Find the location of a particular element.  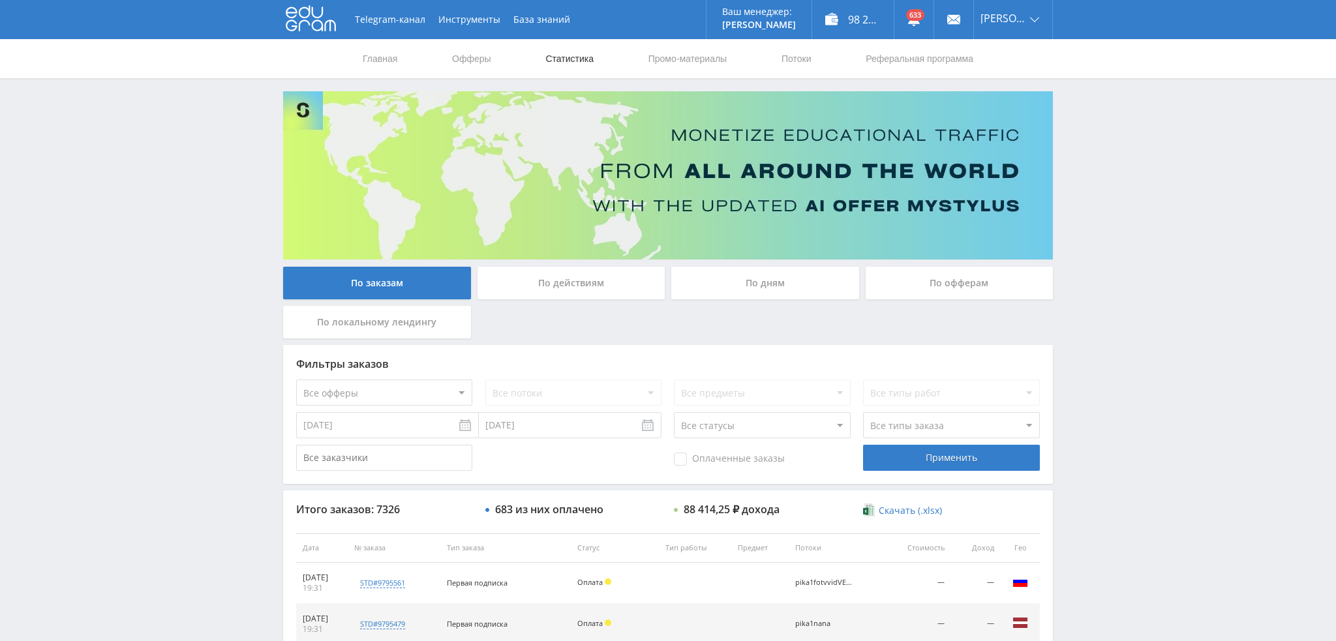

th: Потоки is located at coordinates (836, 548).